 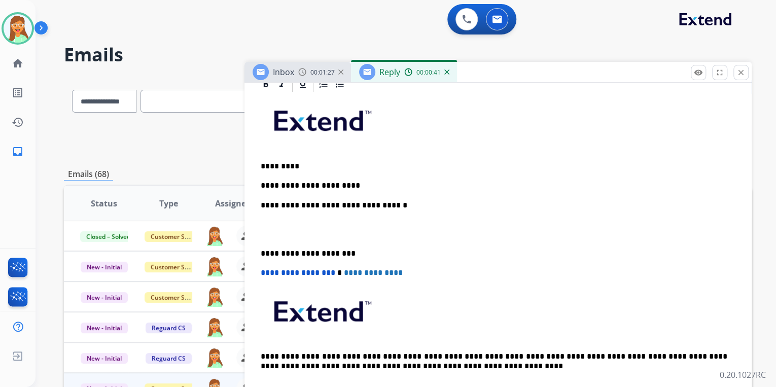 What do you see at coordinates (408, 55) in the screenshot?
I see `h2: Emails` at bounding box center [408, 55].